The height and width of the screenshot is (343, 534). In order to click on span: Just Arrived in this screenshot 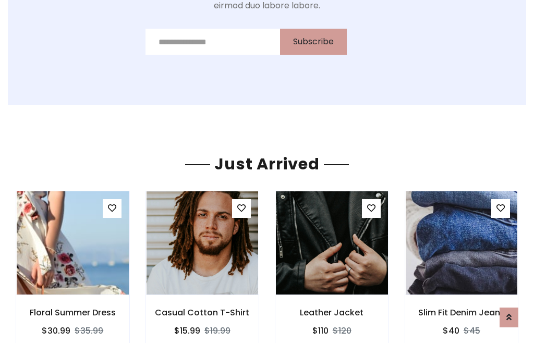, I will do `click(267, 164)`.